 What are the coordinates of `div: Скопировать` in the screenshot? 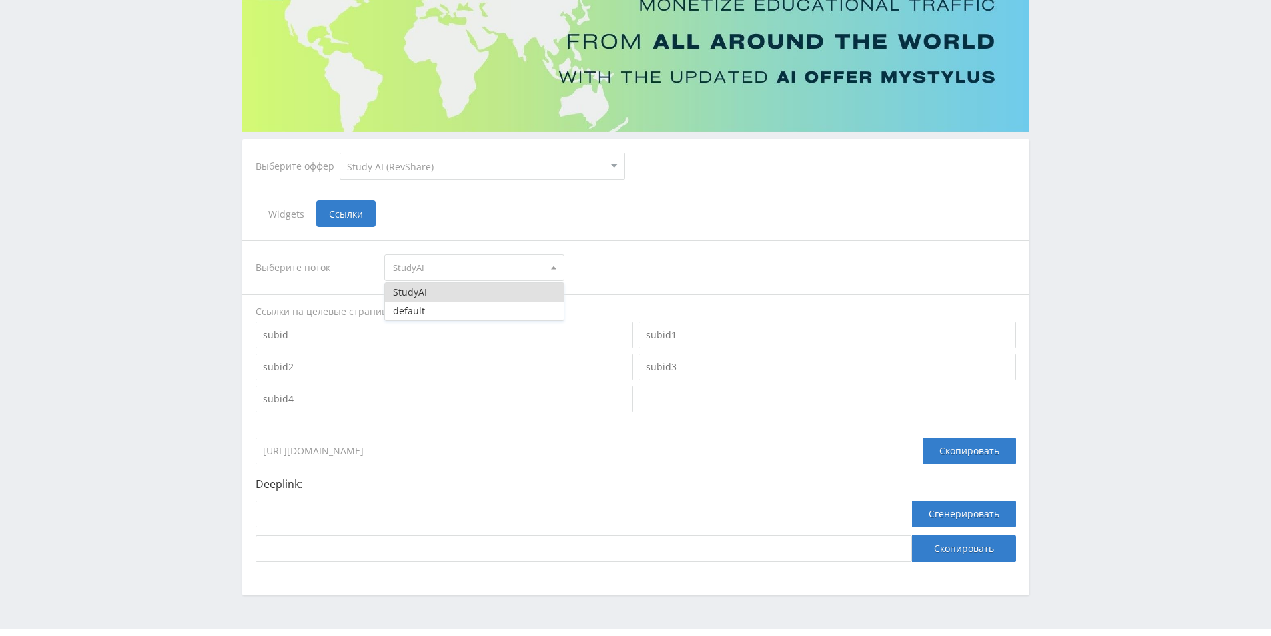 It's located at (969, 451).